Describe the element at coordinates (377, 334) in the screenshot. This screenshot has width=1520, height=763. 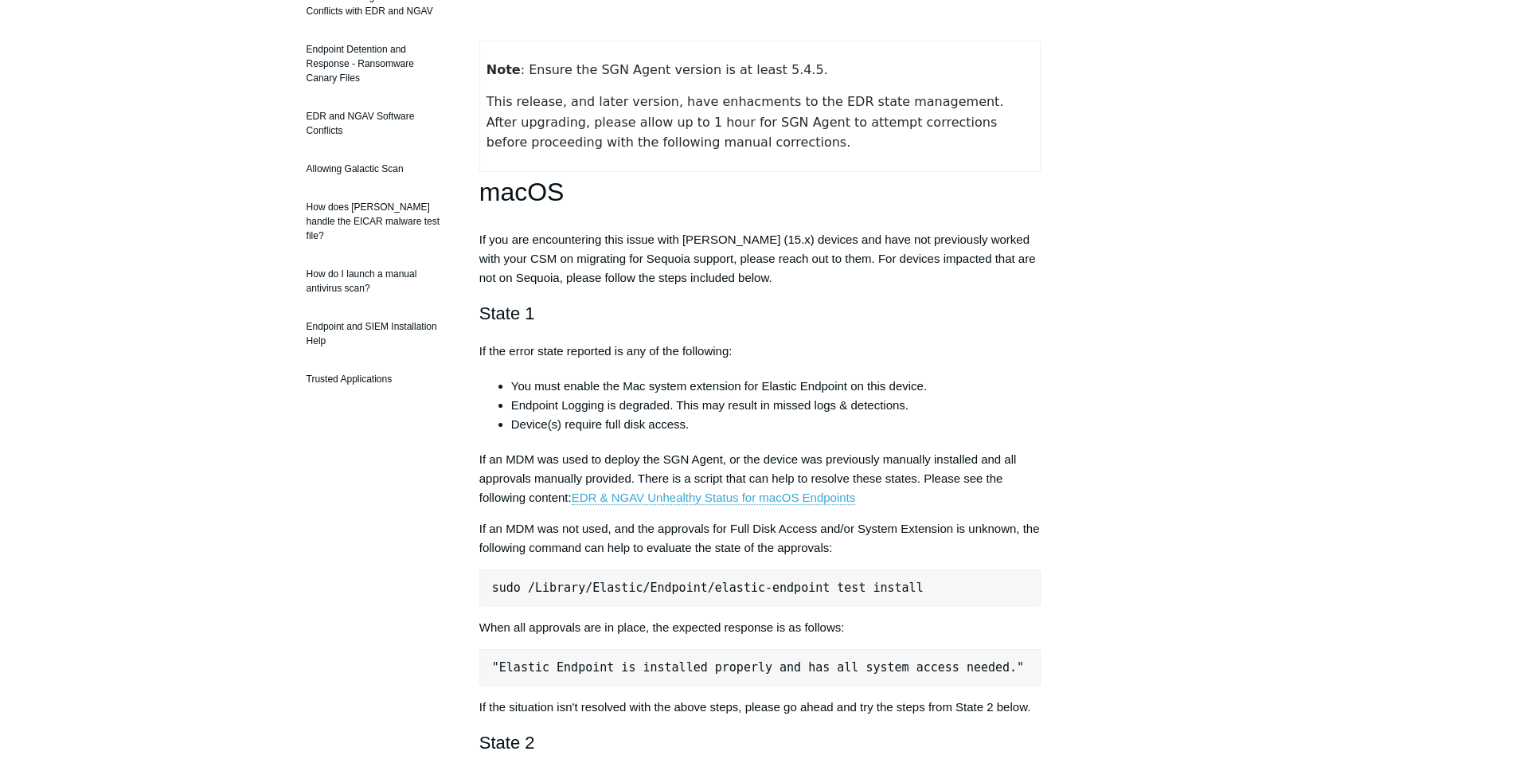
I see `a: Endpoint and SIEM Installation Help` at that location.